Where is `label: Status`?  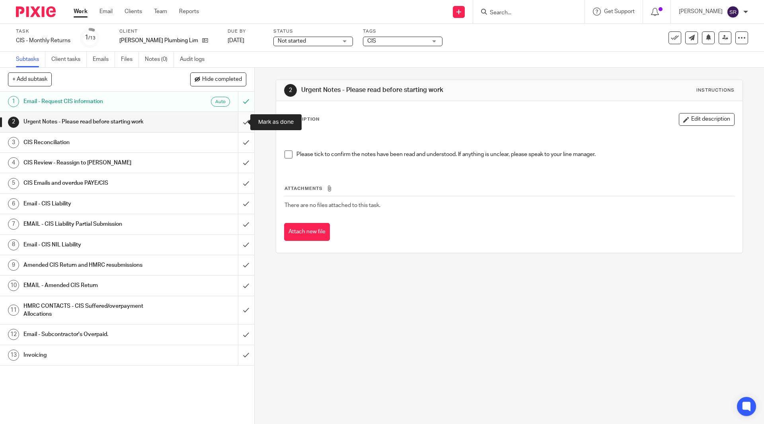
label: Status is located at coordinates (313, 31).